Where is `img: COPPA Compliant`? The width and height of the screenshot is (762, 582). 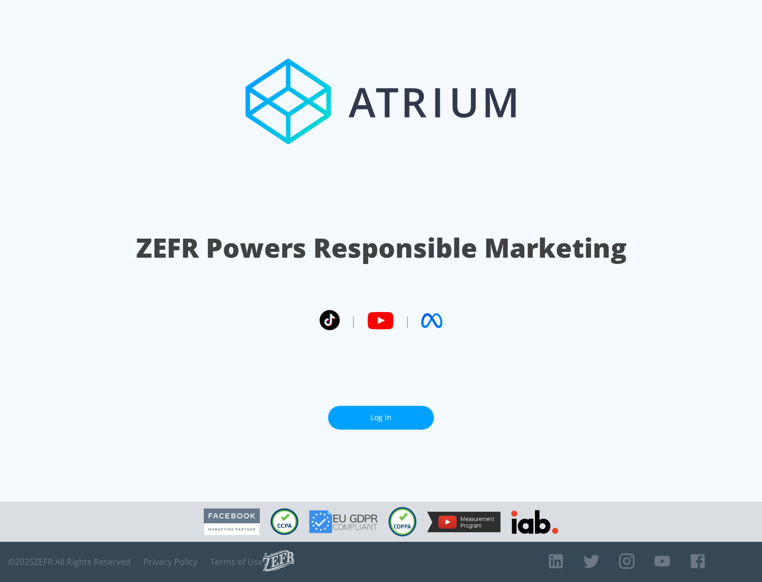 img: COPPA Compliant is located at coordinates (402, 522).